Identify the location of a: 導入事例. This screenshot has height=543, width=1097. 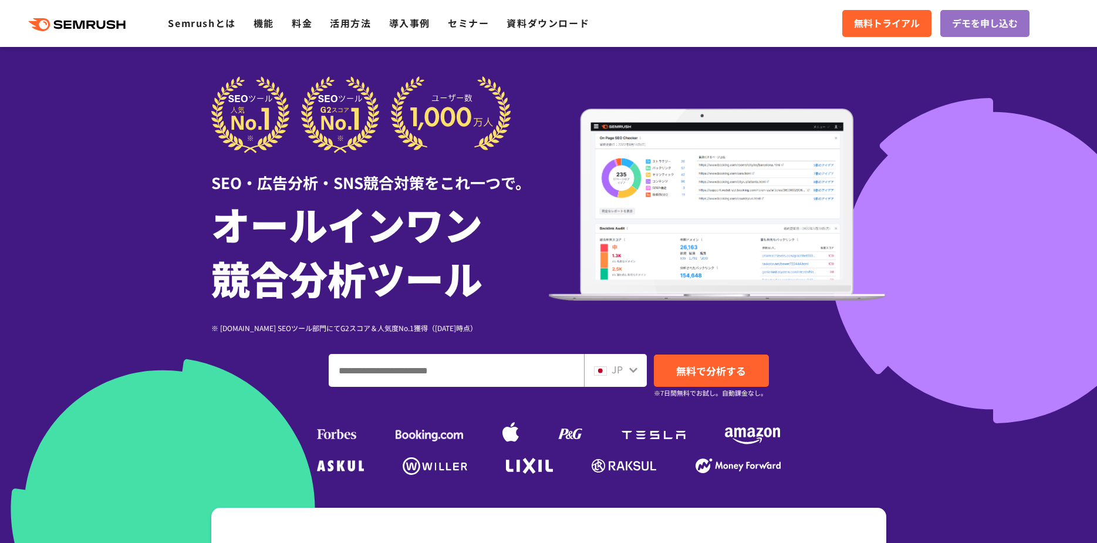
(410, 23).